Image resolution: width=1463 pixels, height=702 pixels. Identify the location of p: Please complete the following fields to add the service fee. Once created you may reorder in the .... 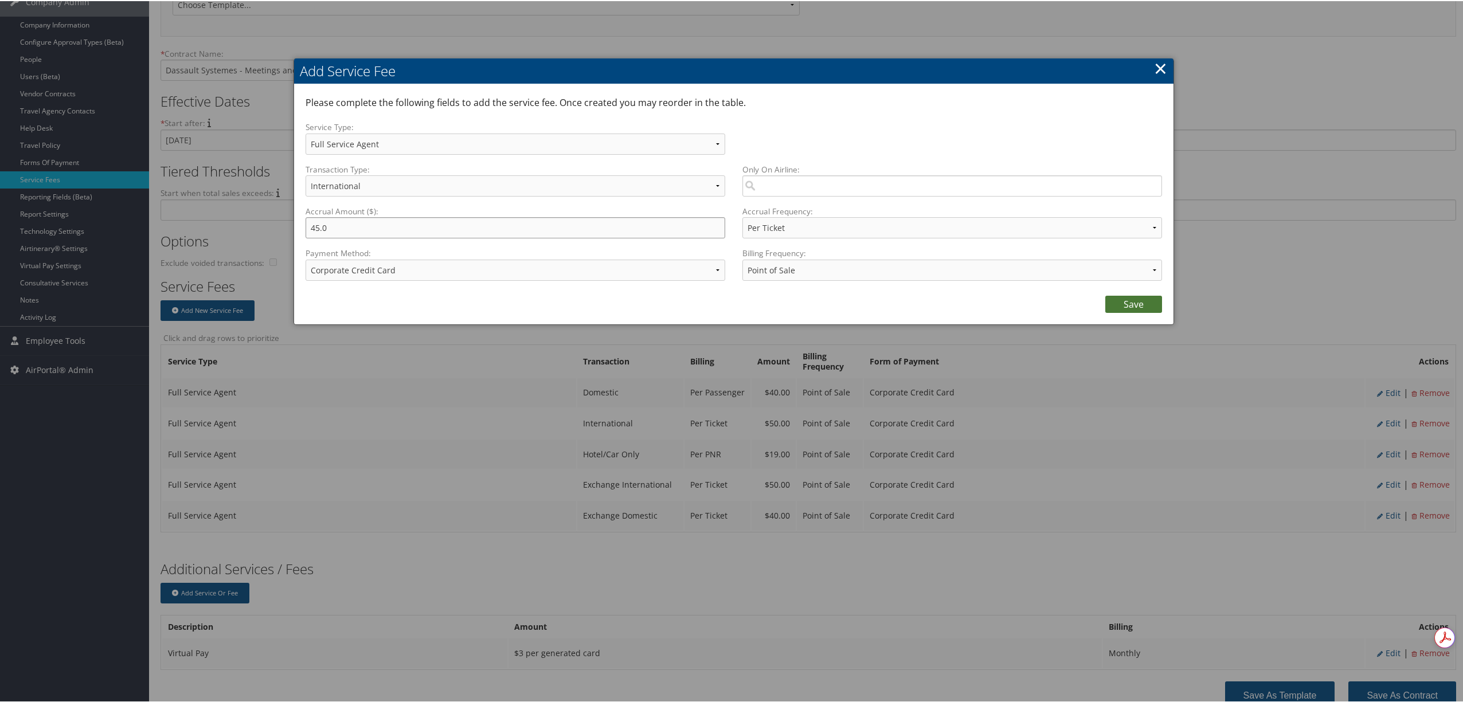
(729, 102).